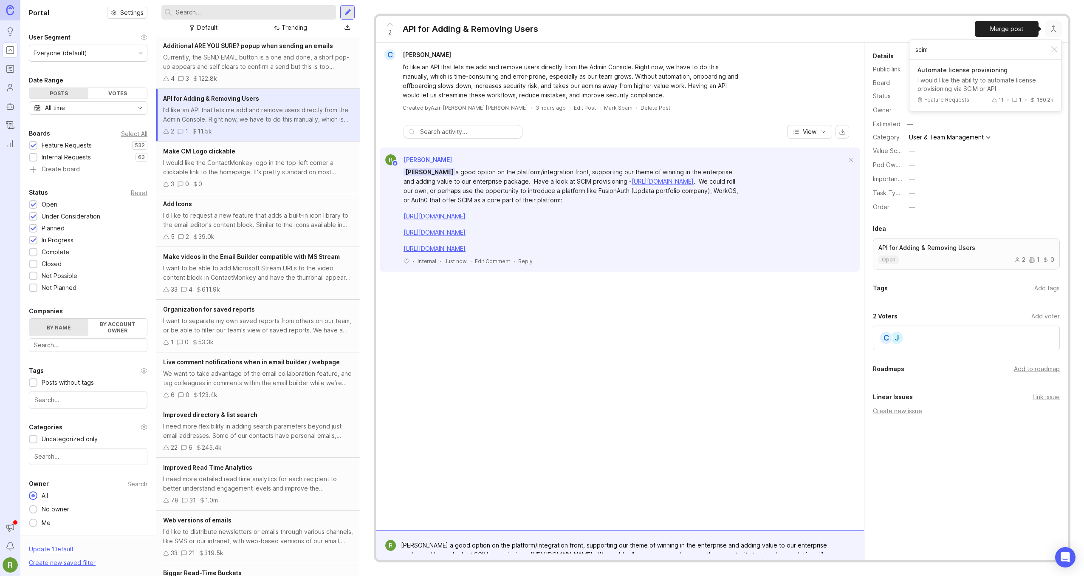 The height and width of the screenshot is (576, 1084). I want to click on a: Settings, so click(127, 13).